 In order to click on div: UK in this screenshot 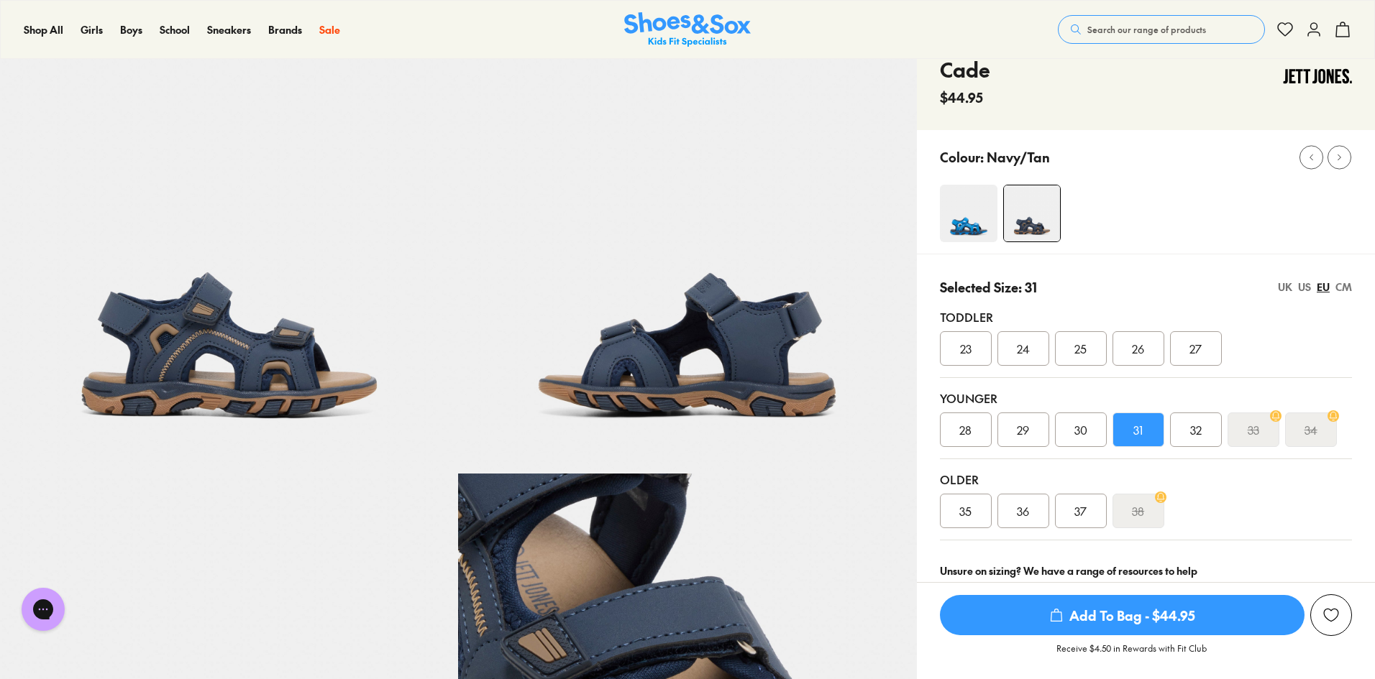, I will do `click(1285, 287)`.